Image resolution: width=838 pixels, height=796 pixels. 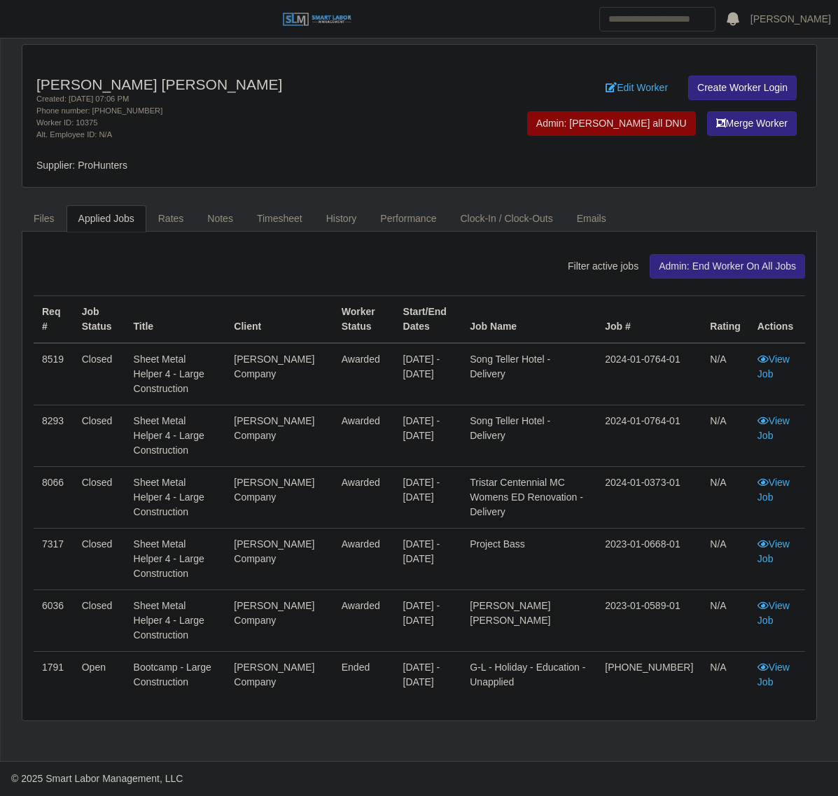 I want to click on span: Supplier: ProHunters, so click(x=82, y=165).